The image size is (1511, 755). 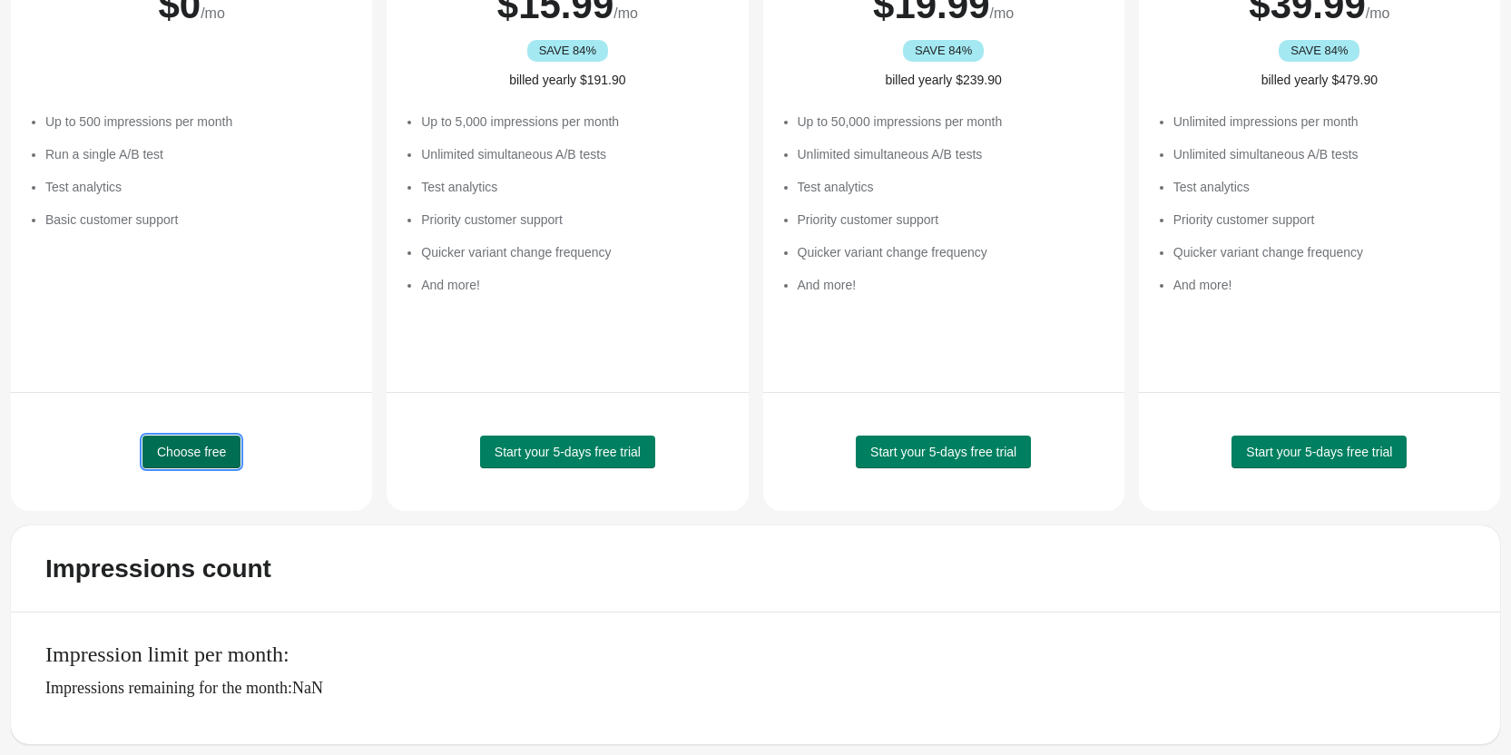 I want to click on p: Impression limit per month:, so click(x=763, y=654).